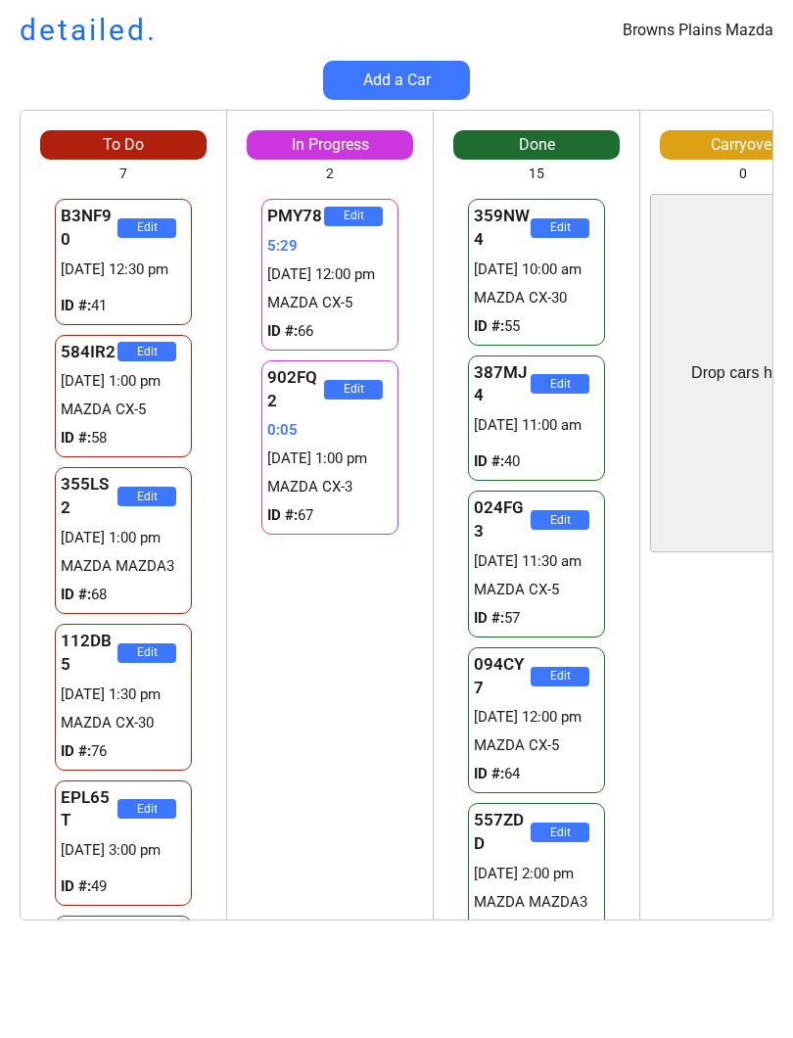 This screenshot has height=1038, width=793. Describe the element at coordinates (698, 30) in the screenshot. I see `div: Browns Plains Mazda` at that location.